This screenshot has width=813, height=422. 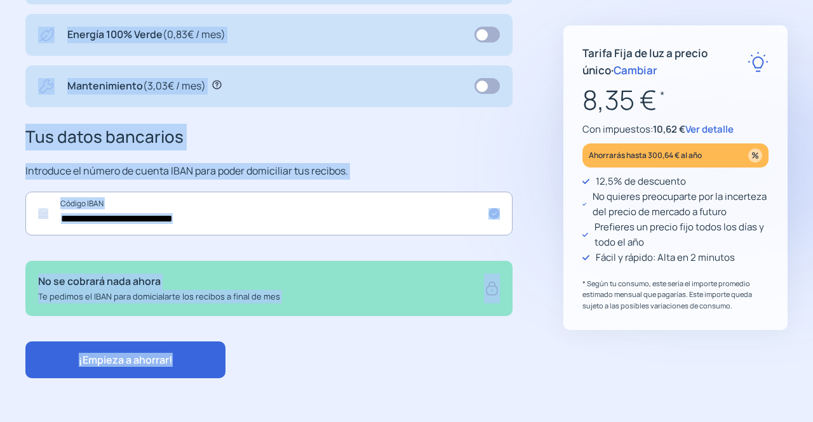 I want to click on p: Fácil y rápido: Alta en 2 minutos, so click(x=665, y=258).